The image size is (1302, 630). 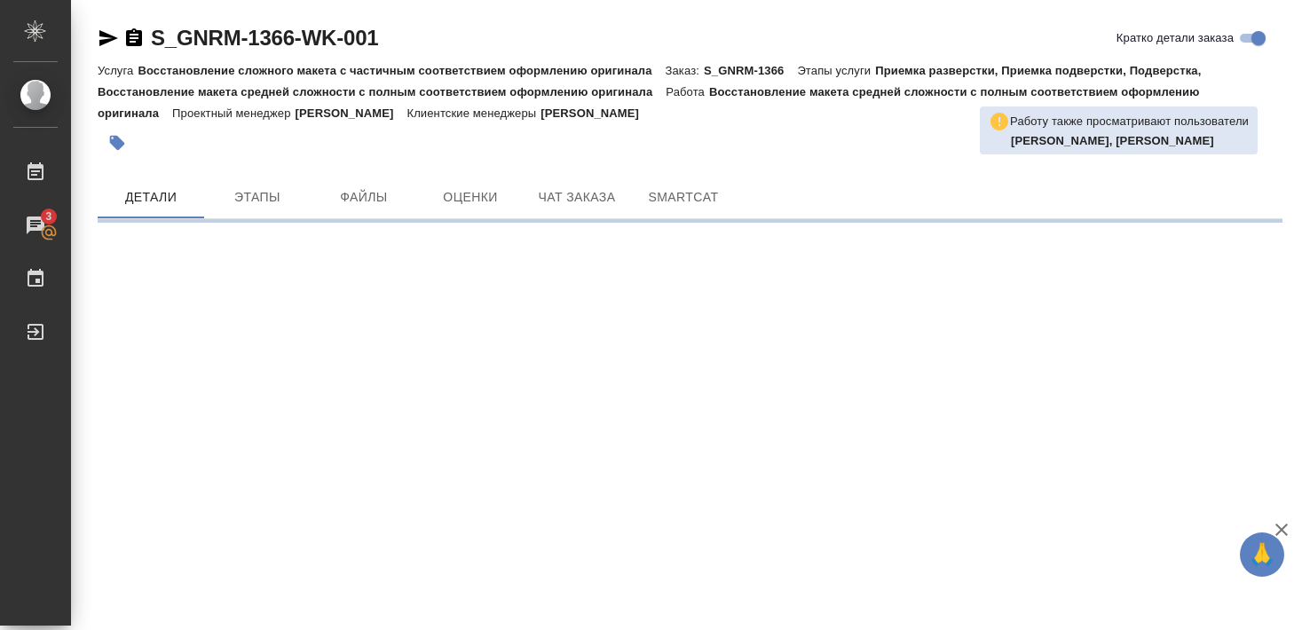 I want to click on span: Чат заказа, so click(x=577, y=197).